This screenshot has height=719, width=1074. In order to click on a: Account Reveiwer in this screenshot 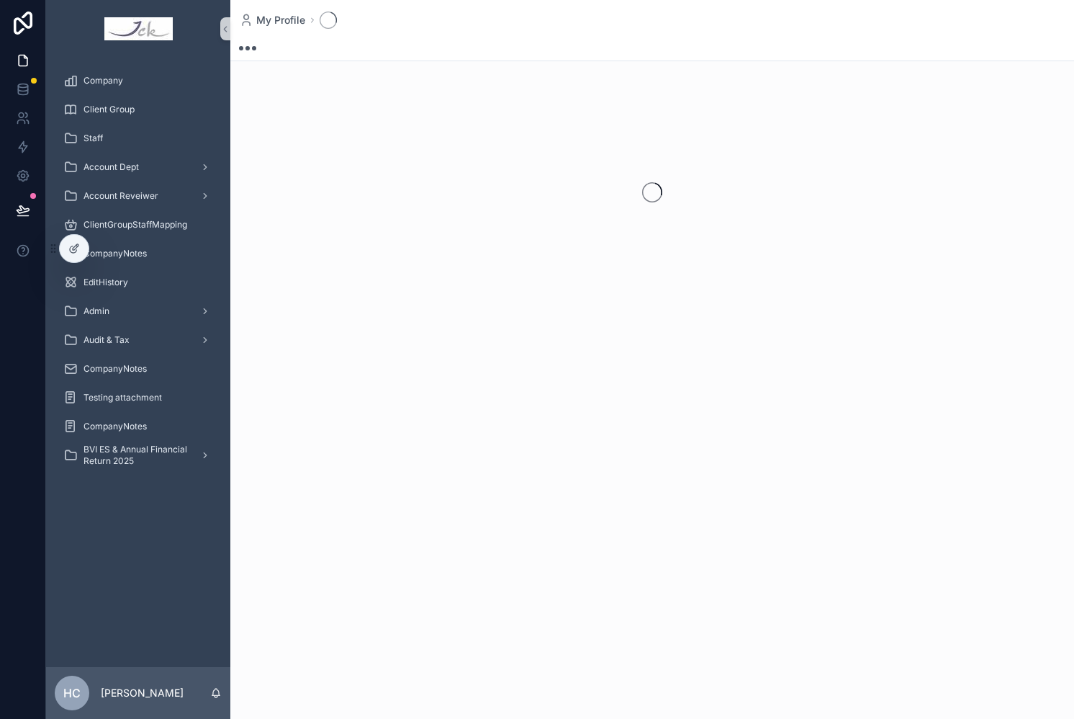, I will do `click(138, 196)`.